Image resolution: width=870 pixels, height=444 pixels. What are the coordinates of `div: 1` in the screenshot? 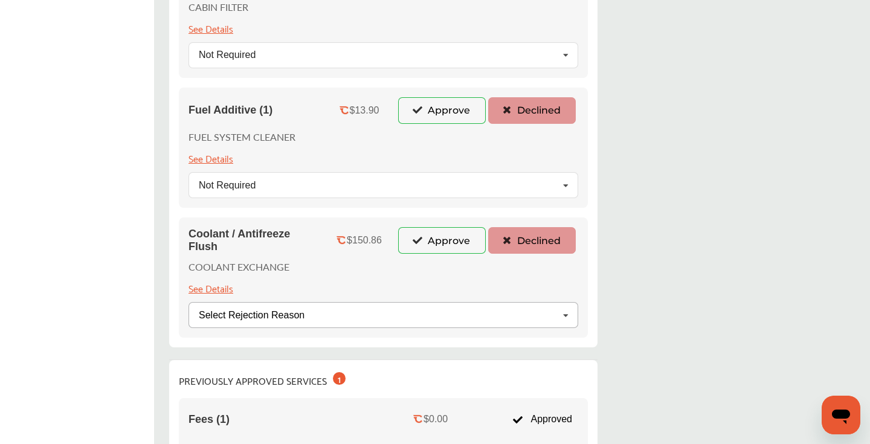 It's located at (339, 378).